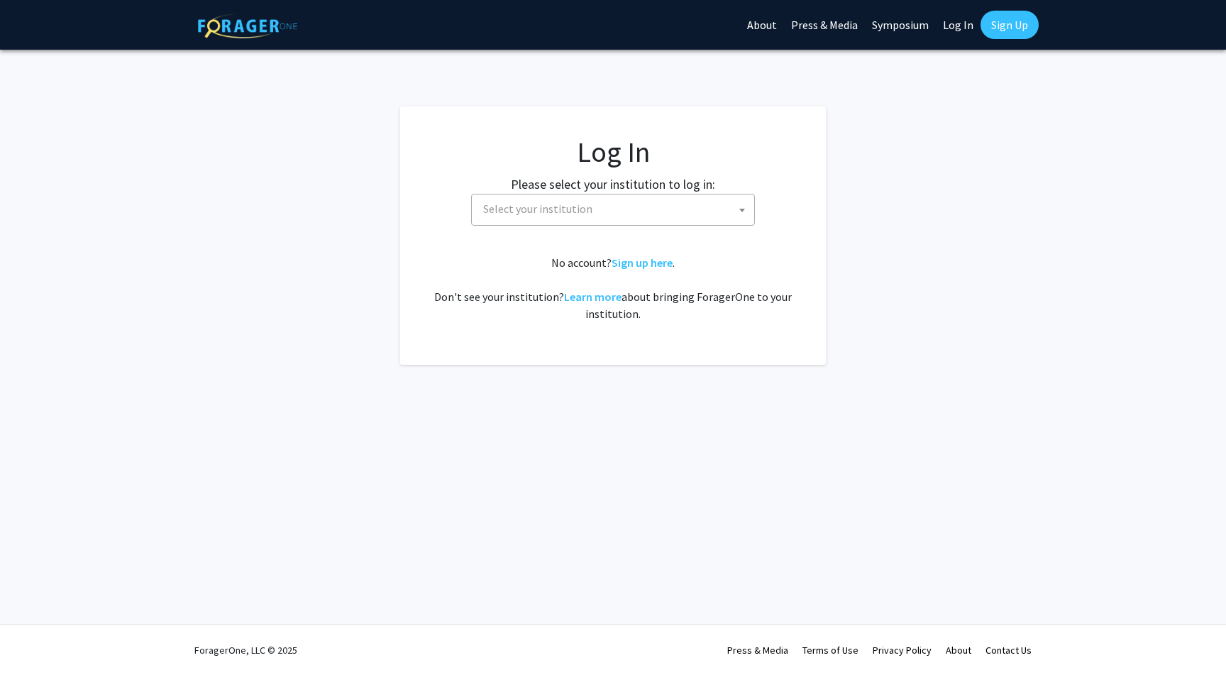 The height and width of the screenshot is (675, 1226). Describe the element at coordinates (613, 184) in the screenshot. I see `label: Please select your institution to log in:` at that location.